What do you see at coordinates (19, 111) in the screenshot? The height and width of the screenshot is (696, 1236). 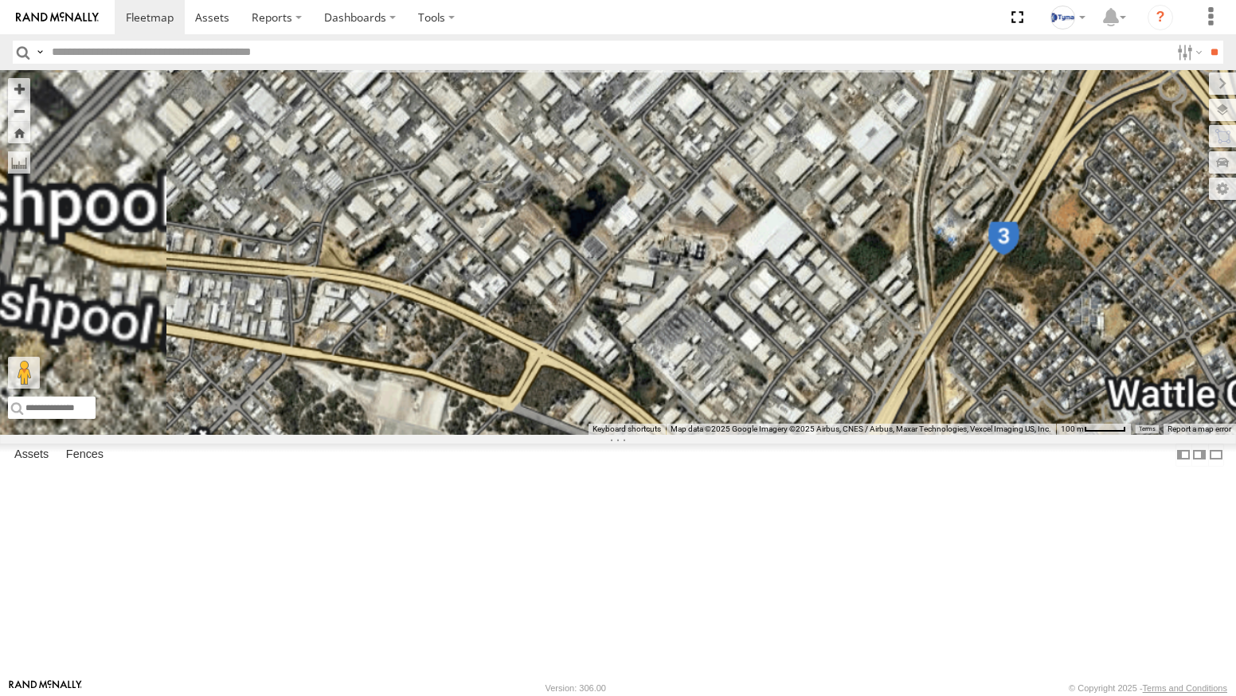 I see `button: Zoom out` at bounding box center [19, 111].